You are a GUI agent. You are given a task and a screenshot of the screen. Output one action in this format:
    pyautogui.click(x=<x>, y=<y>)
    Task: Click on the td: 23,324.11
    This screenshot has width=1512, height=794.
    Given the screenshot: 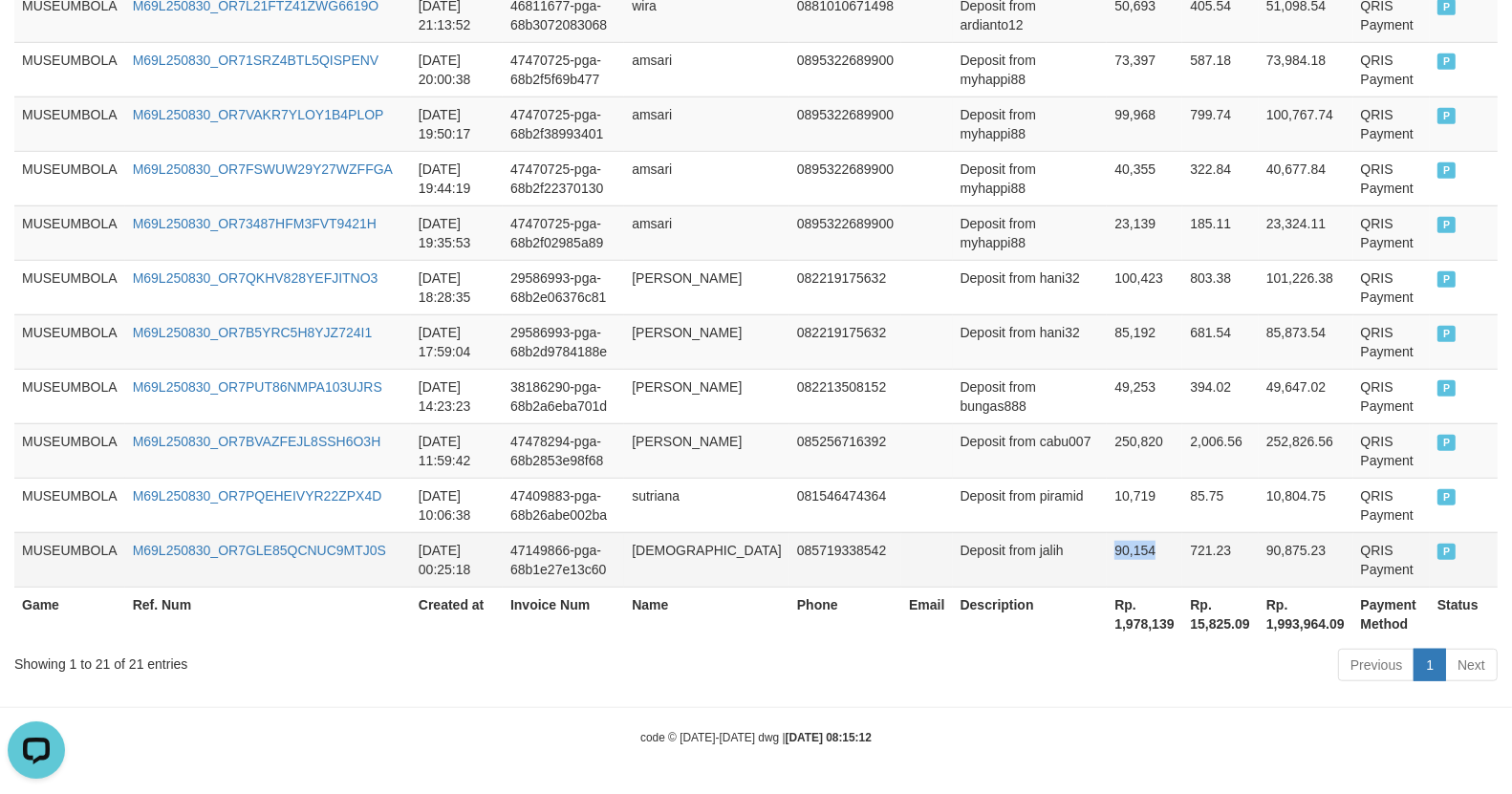 What is the action you would take?
    pyautogui.click(x=1305, y=232)
    